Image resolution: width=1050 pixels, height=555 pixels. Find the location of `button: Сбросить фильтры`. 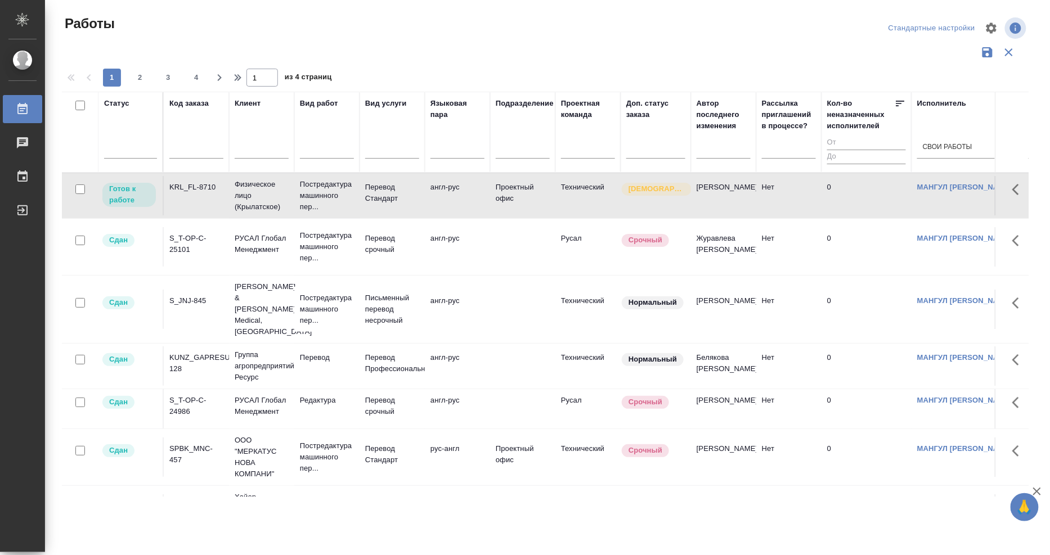

button: Сбросить фильтры is located at coordinates (1009, 52).